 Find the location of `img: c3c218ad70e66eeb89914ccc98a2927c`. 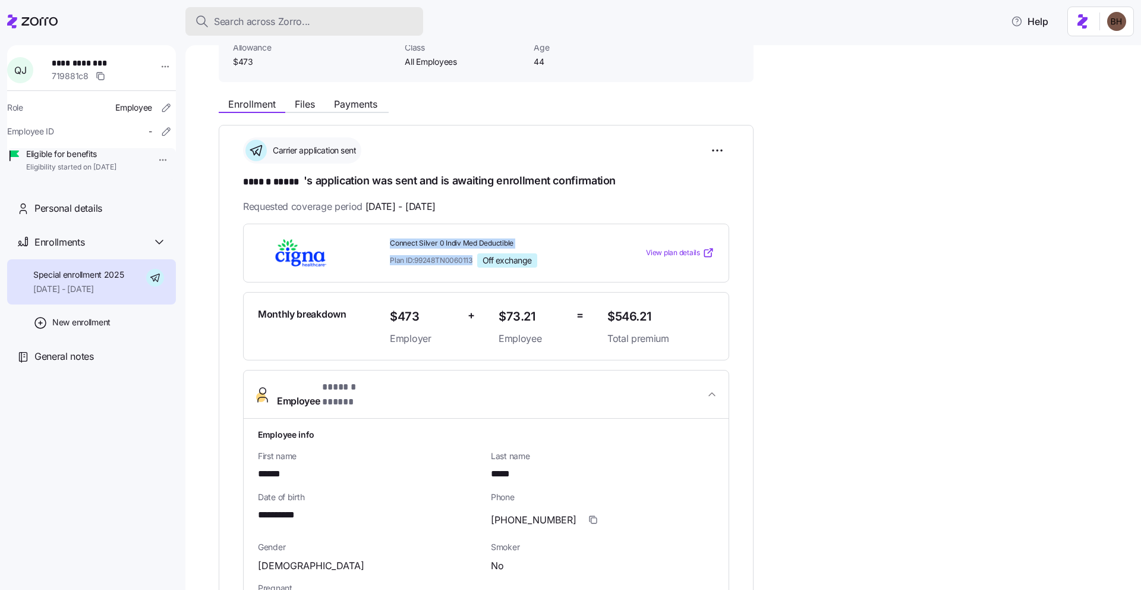

img: c3c218ad70e66eeb89914ccc98a2927c is located at coordinates (1117, 21).